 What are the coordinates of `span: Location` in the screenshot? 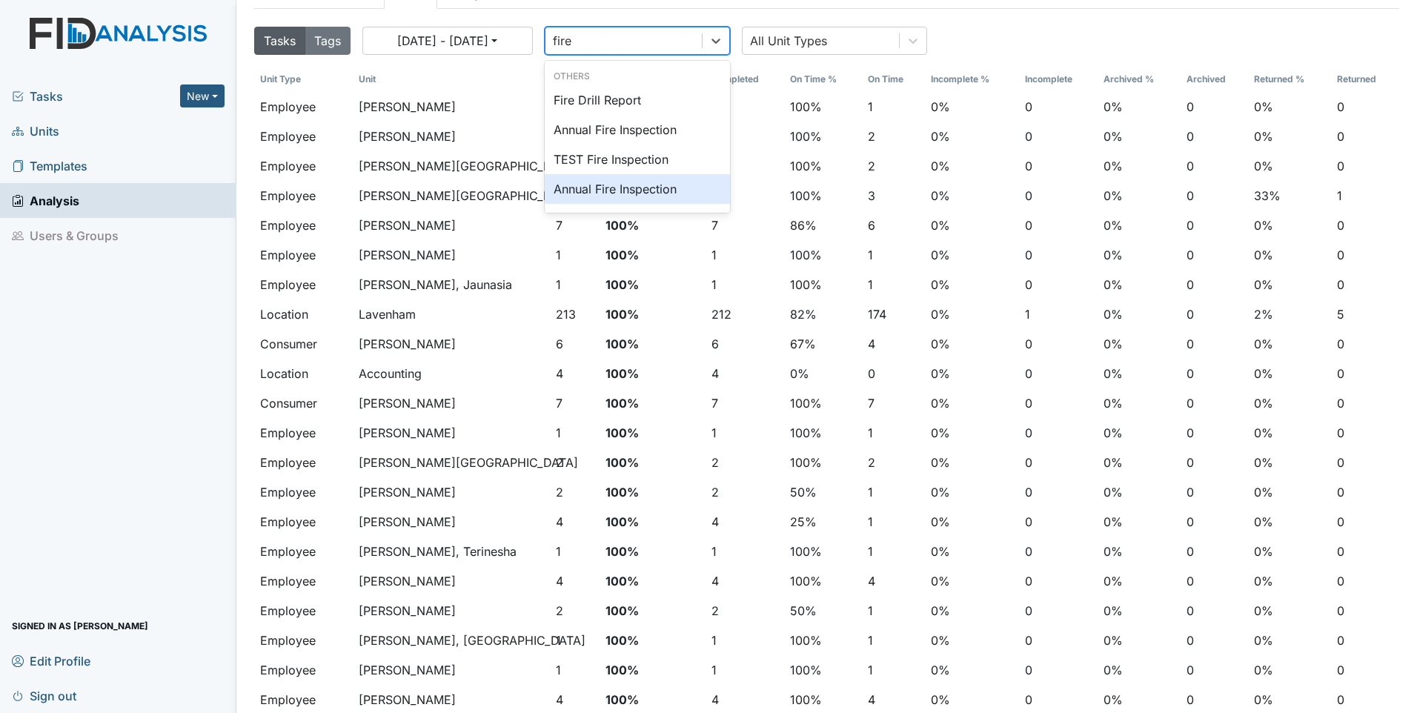 It's located at (284, 374).